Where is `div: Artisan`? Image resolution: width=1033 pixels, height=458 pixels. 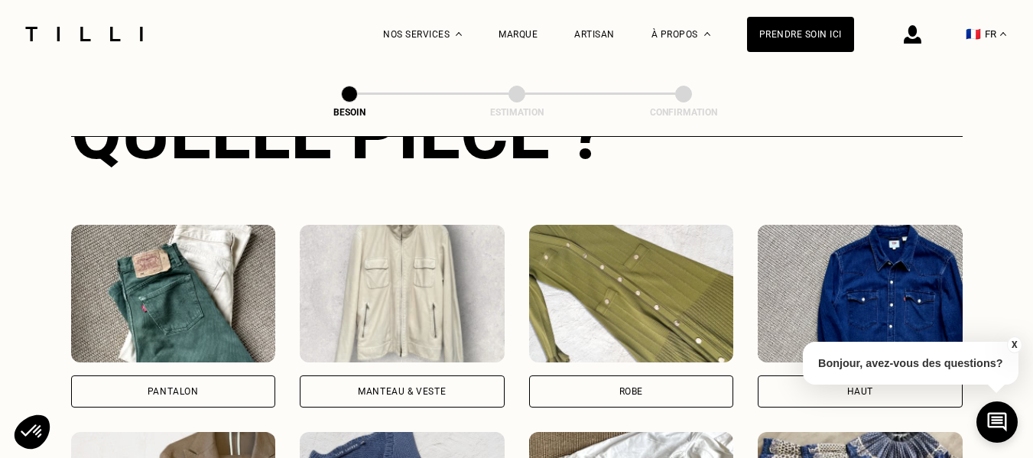
div: Artisan is located at coordinates (594, 34).